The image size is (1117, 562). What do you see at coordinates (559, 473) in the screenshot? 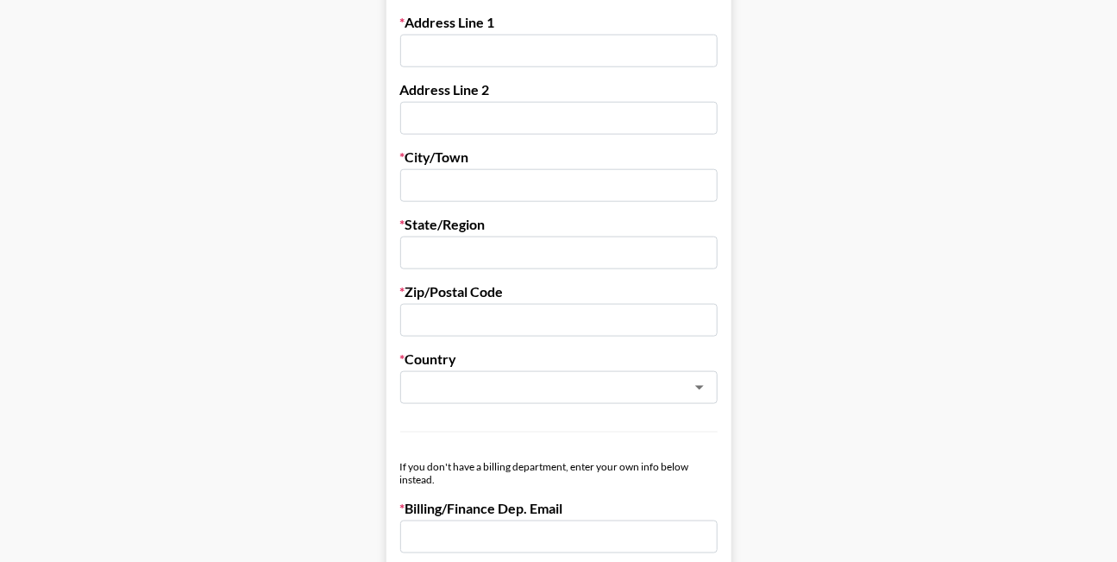
I see `div: If you don't have a billing department, enter your own info below instead.` at bounding box center [559, 473].